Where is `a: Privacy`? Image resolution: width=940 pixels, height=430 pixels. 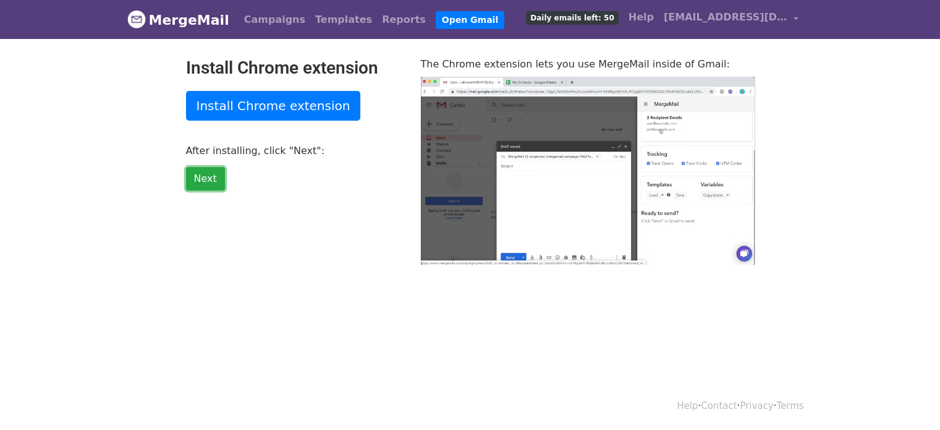 a: Privacy is located at coordinates (756, 405).